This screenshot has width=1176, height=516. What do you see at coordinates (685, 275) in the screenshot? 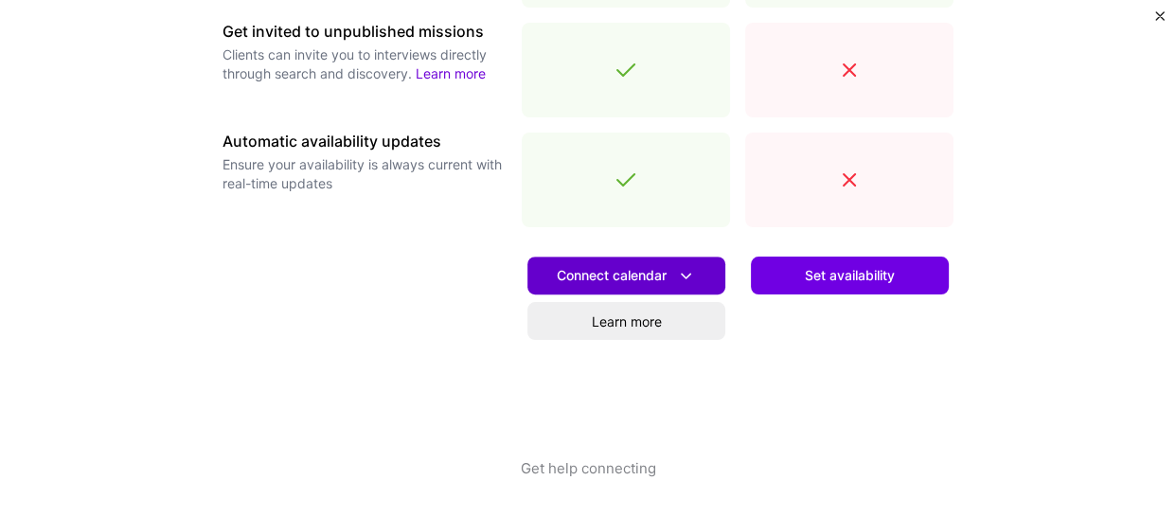
I see `i: icon DownArrowWhite` at bounding box center [685, 275].